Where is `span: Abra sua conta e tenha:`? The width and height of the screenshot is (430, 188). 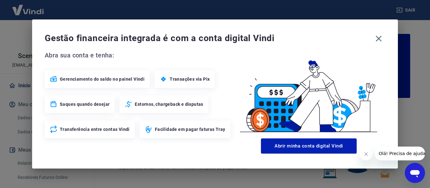
span: Abra sua conta e tenha: is located at coordinates (138, 55).